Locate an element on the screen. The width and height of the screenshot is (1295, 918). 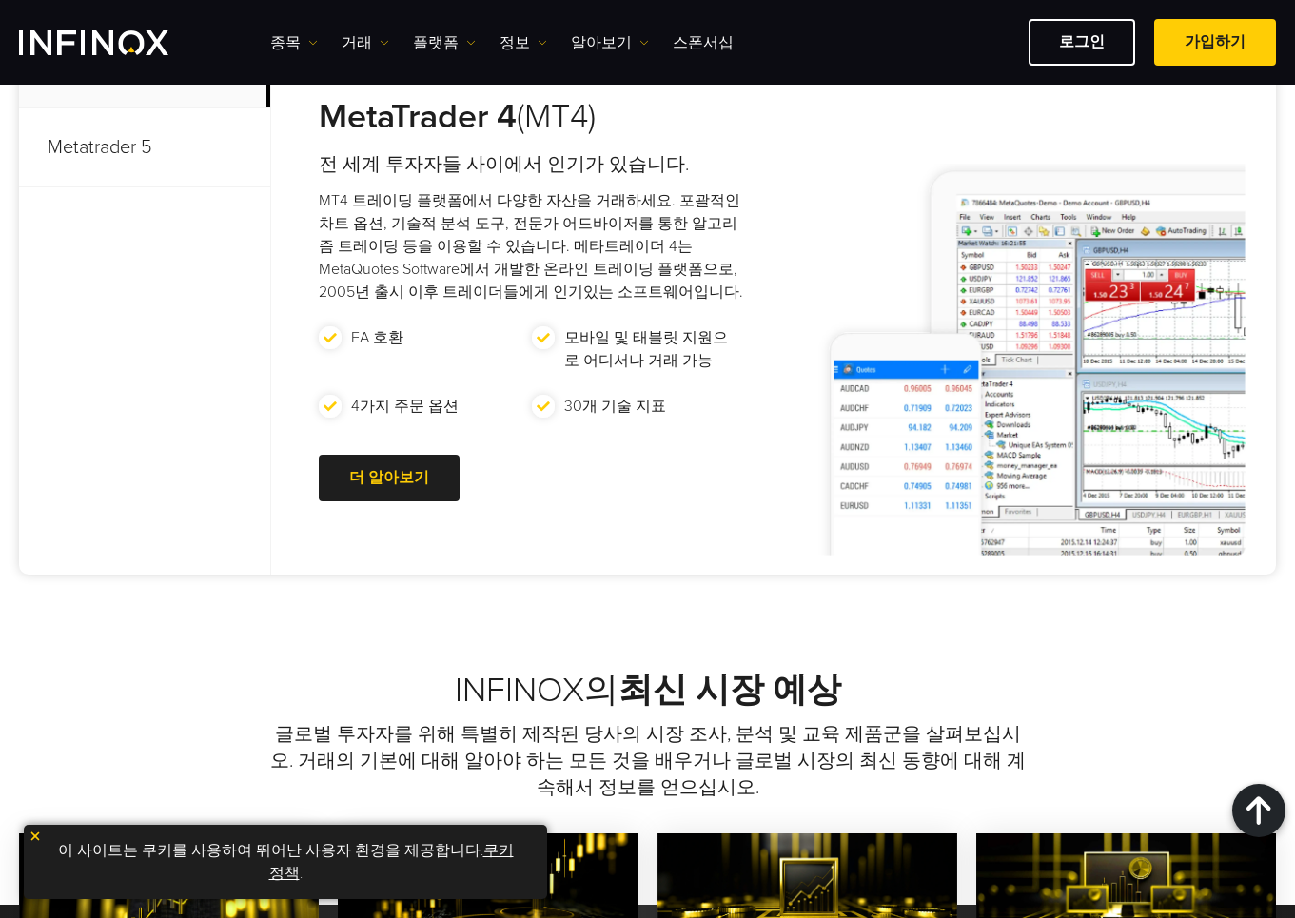
strong: MetaTrader 4 is located at coordinates (418, 116).